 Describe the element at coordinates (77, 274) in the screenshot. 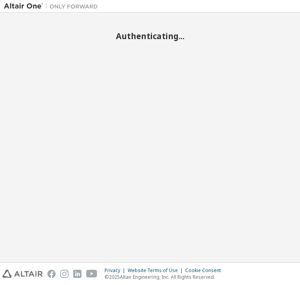

I see `img: linkedin.svg` at that location.